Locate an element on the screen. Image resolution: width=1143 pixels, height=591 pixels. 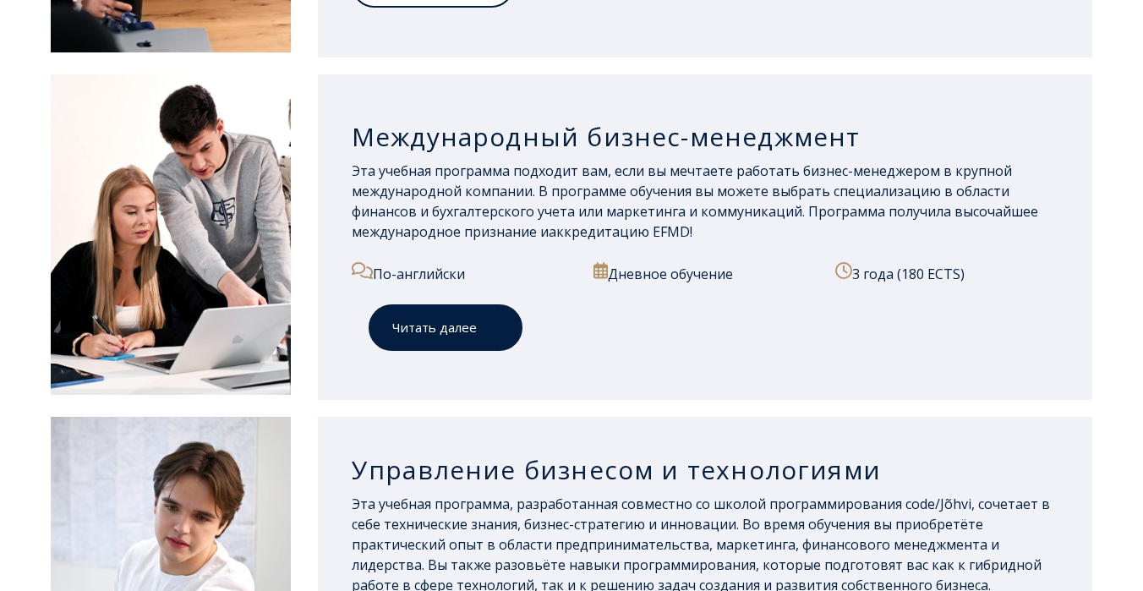
img: Международный бизнес-менеджмент is located at coordinates (171, 234).